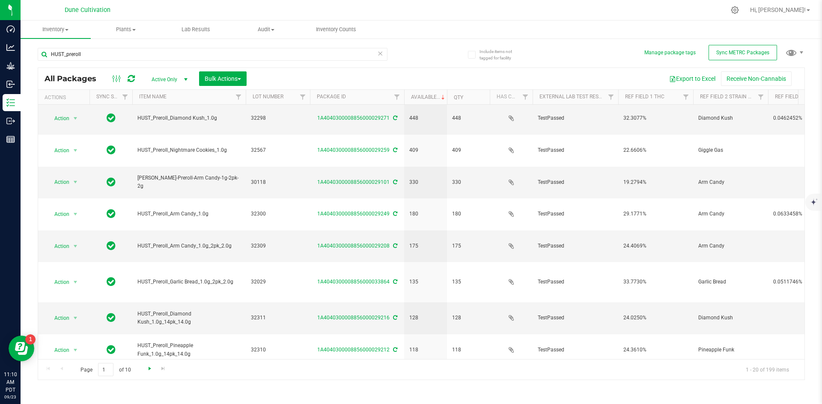 This screenshot has height=404, width=822. What do you see at coordinates (87, 10) in the screenshot?
I see `span: Dune Cultivation` at bounding box center [87, 10].